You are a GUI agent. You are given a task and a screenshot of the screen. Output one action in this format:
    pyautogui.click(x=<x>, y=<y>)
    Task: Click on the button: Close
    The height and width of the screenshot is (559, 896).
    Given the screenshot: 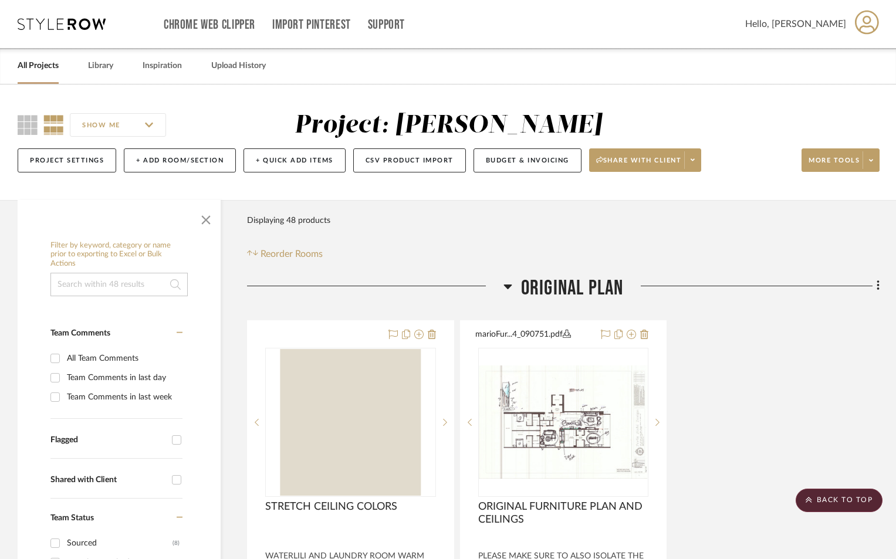 What is the action you would take?
    pyautogui.click(x=206, y=218)
    